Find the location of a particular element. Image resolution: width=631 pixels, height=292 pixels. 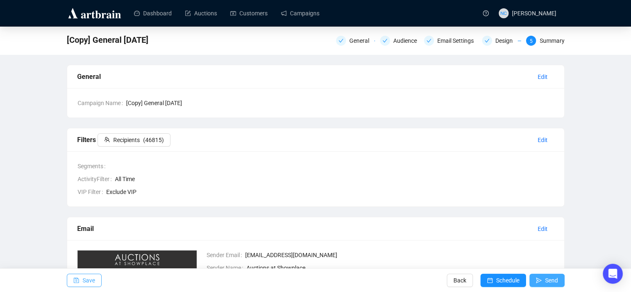

span: Back is located at coordinates (460, 280).